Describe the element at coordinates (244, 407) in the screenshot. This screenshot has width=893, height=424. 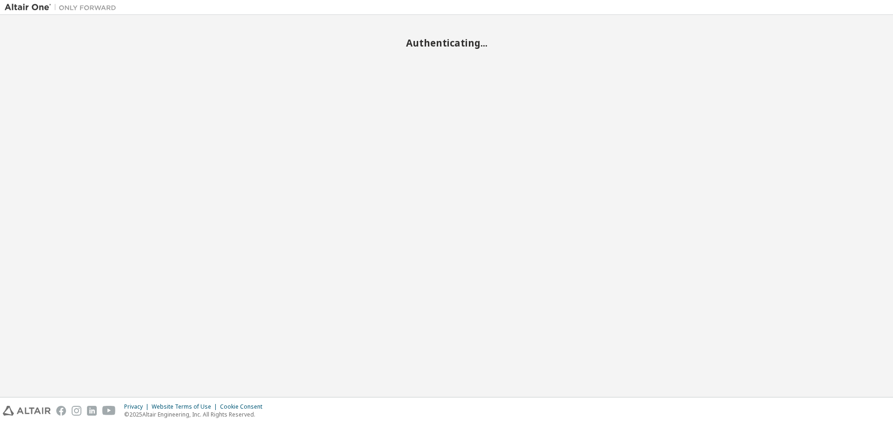
I see `div: Cookie Consent` at that location.